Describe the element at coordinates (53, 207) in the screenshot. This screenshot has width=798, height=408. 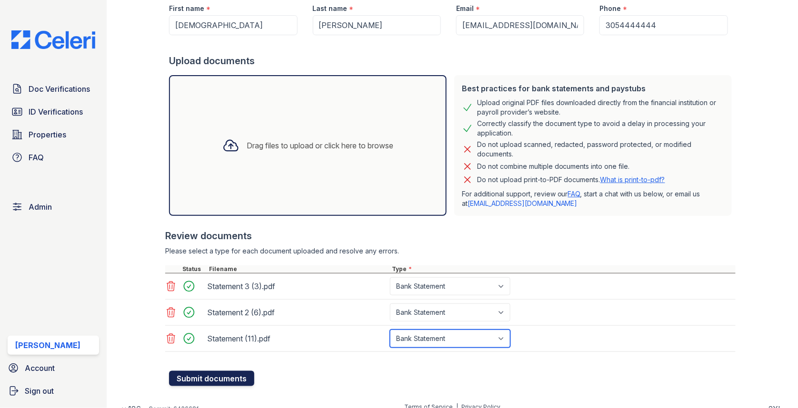
I see `a: Admin` at that location.